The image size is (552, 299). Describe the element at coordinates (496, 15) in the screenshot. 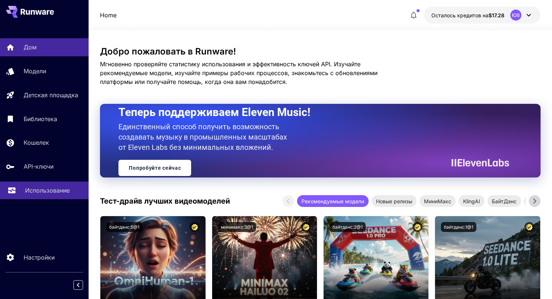

I see `font: $17.28` at that location.